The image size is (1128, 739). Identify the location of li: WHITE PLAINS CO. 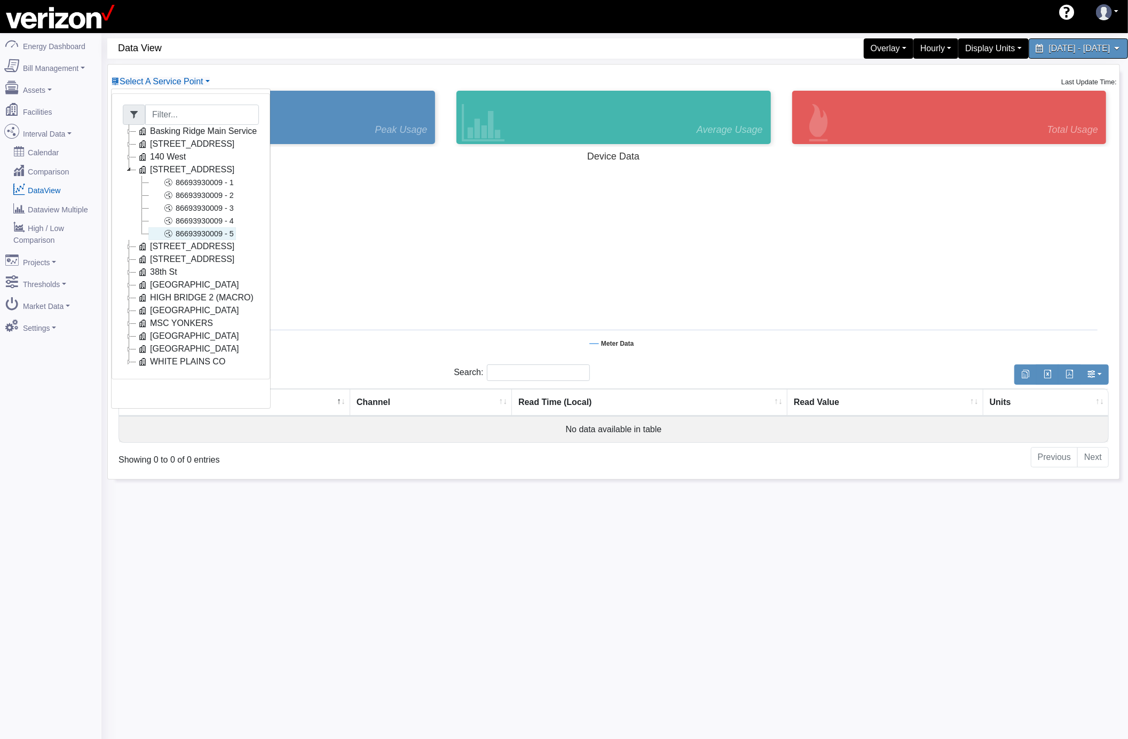
(191, 362).